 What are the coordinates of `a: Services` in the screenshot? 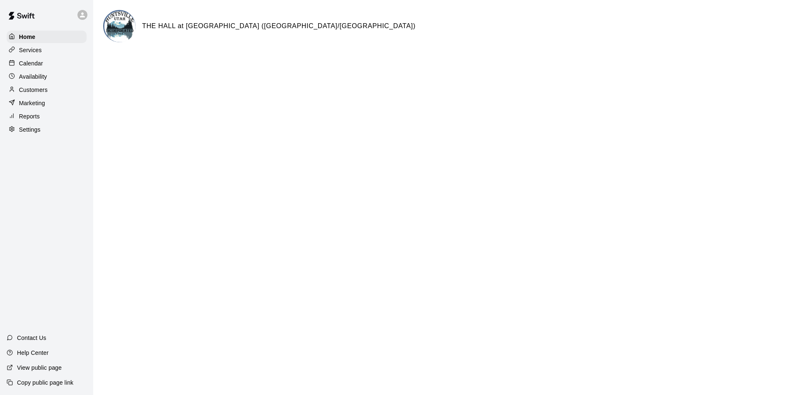 It's located at (46, 50).